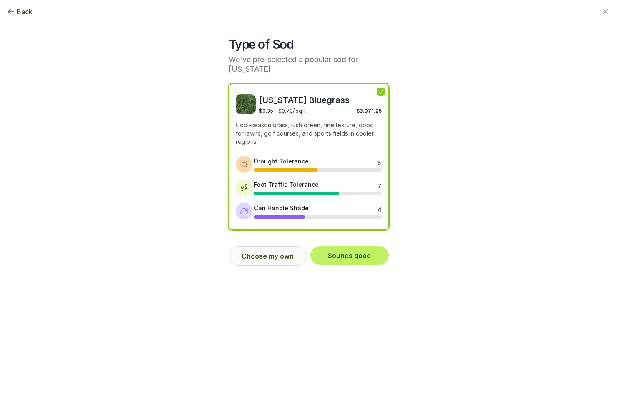  What do you see at coordinates (20, 12) in the screenshot?
I see `button: Back` at bounding box center [20, 12].